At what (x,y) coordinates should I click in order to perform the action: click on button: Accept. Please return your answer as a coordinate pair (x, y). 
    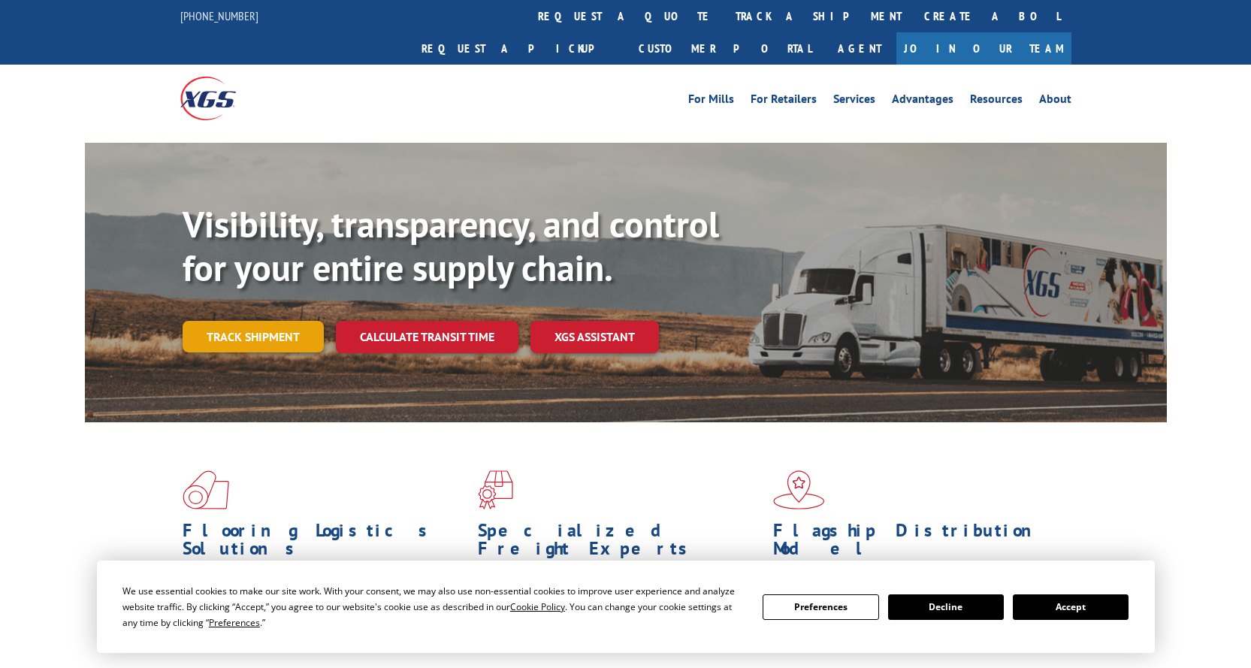
    Looking at the image, I should click on (1071, 607).